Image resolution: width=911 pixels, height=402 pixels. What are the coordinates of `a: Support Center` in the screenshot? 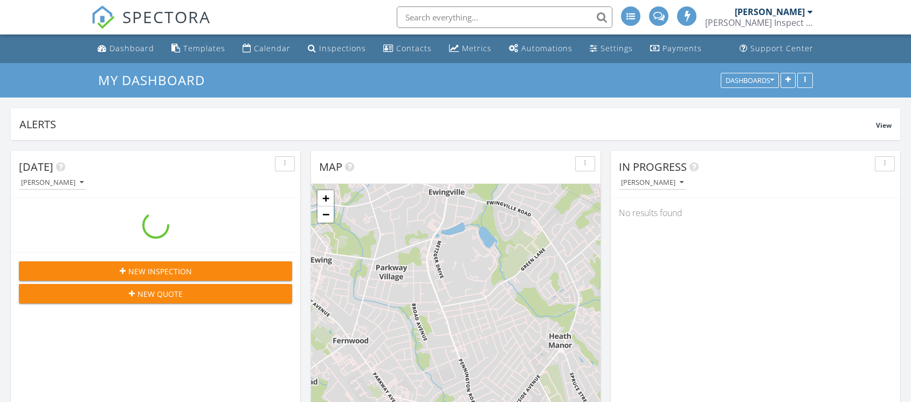 It's located at (776, 49).